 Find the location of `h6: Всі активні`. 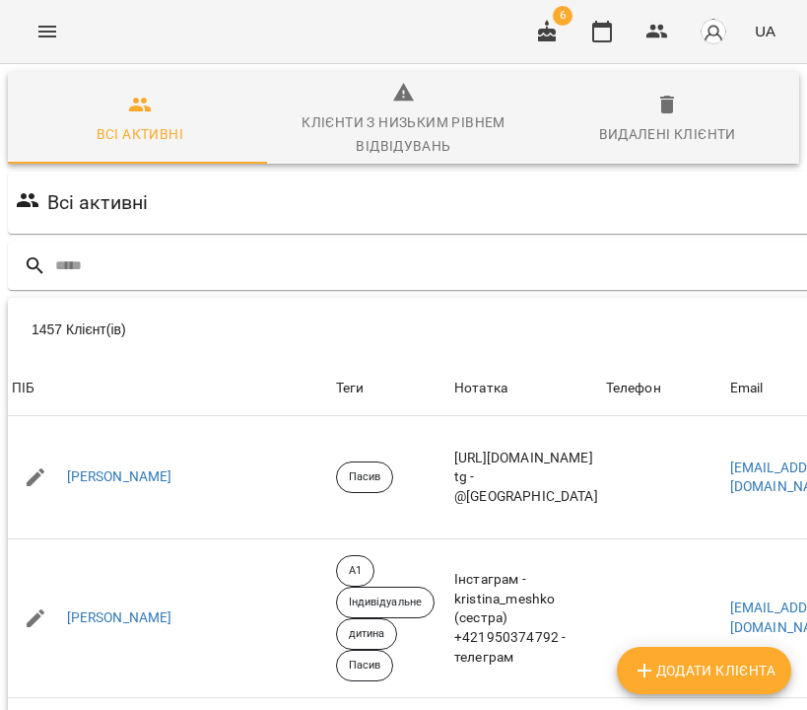

h6: Всі активні is located at coordinates (98, 202).